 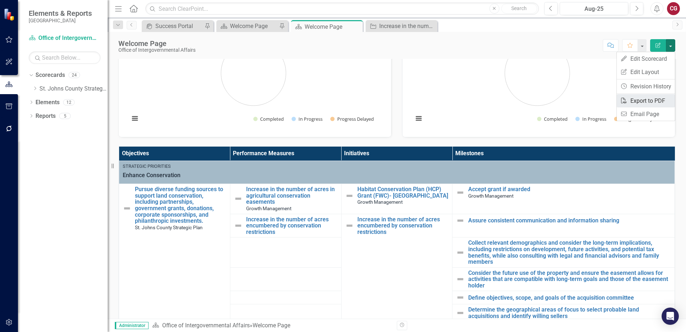 I want to click on button: CG, so click(x=673, y=9).